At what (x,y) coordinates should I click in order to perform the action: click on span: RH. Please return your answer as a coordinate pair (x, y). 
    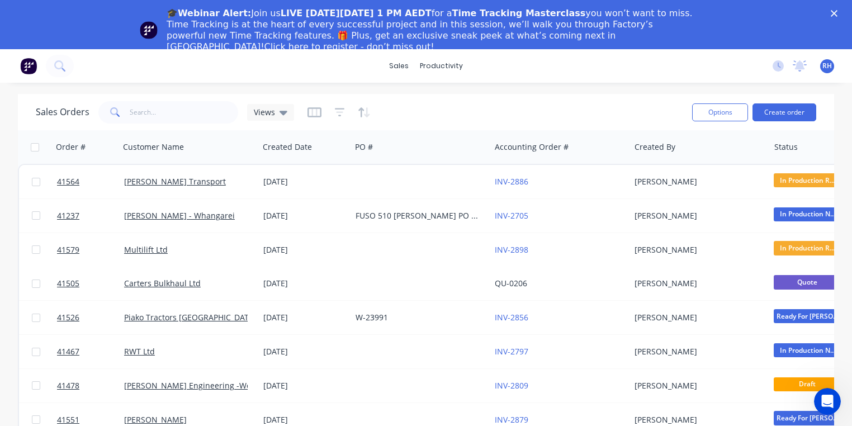
    Looking at the image, I should click on (827, 66).